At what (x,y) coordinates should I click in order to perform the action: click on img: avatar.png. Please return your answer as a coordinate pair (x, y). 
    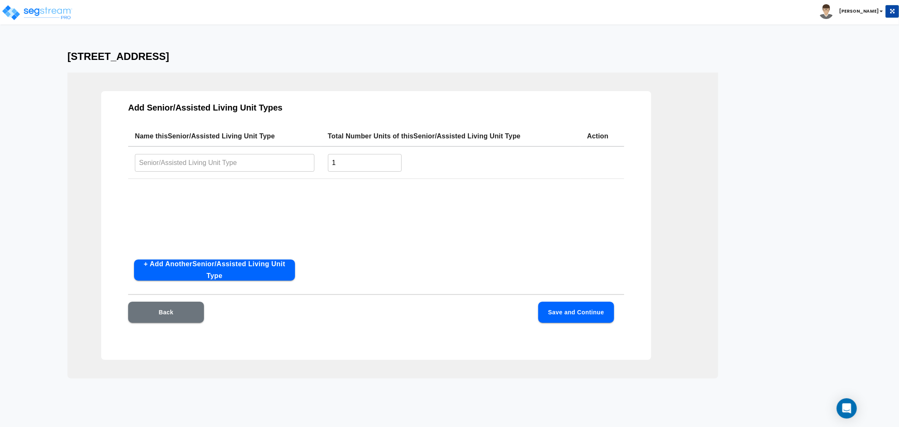
    Looking at the image, I should click on (826, 11).